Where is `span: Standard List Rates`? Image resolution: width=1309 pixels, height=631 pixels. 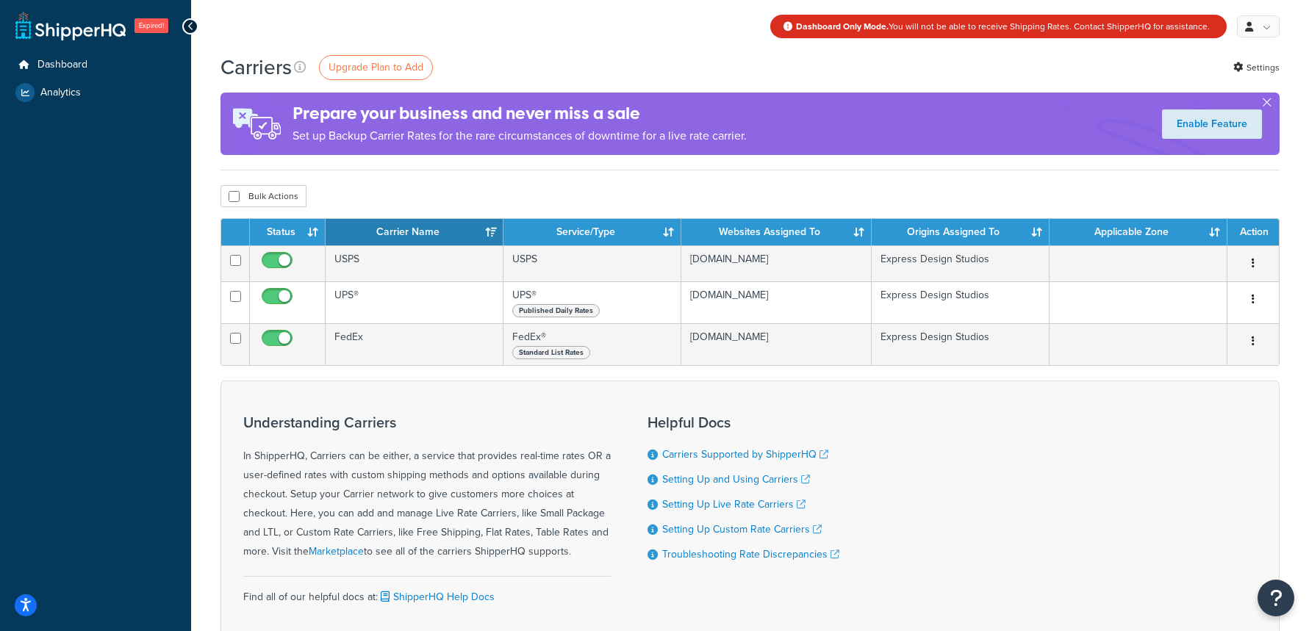
span: Standard List Rates is located at coordinates (551, 353).